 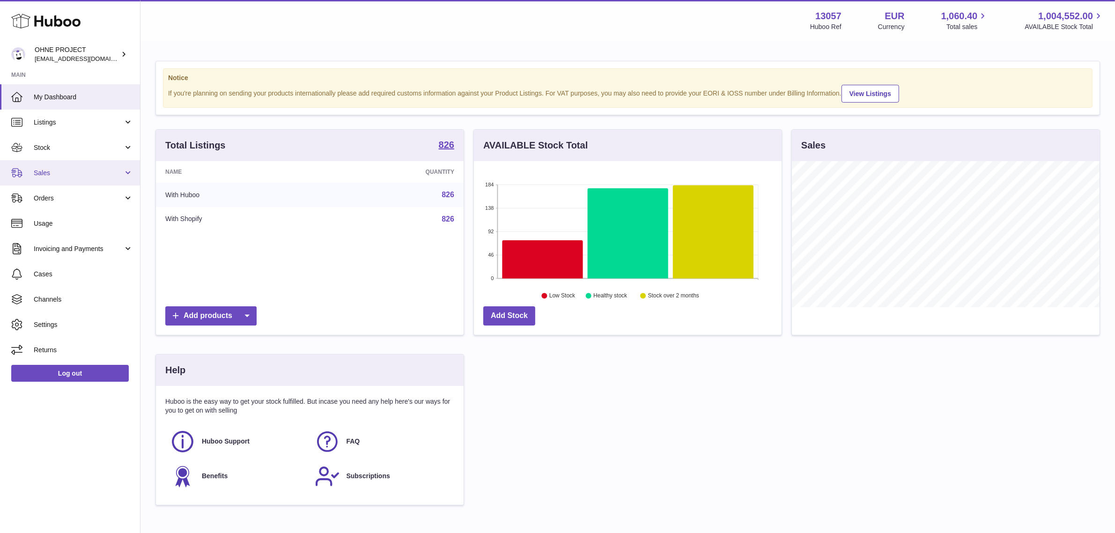 What do you see at coordinates (83, 97) in the screenshot?
I see `span: My Dashboard` at bounding box center [83, 97].